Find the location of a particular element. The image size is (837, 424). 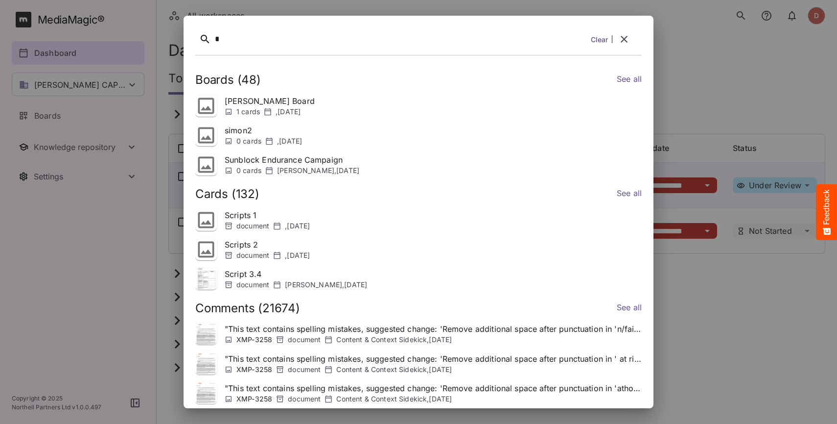

h2: Comments ( 21674 ) is located at coordinates (248, 308).